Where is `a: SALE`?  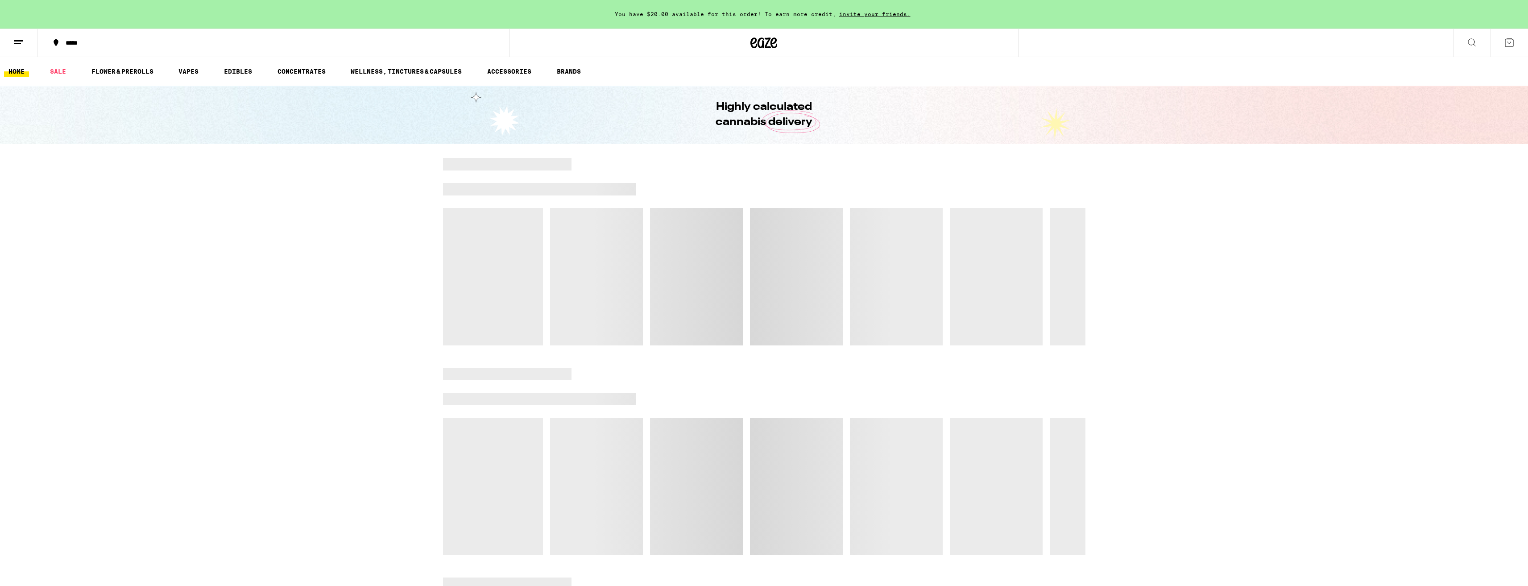 a: SALE is located at coordinates (58, 71).